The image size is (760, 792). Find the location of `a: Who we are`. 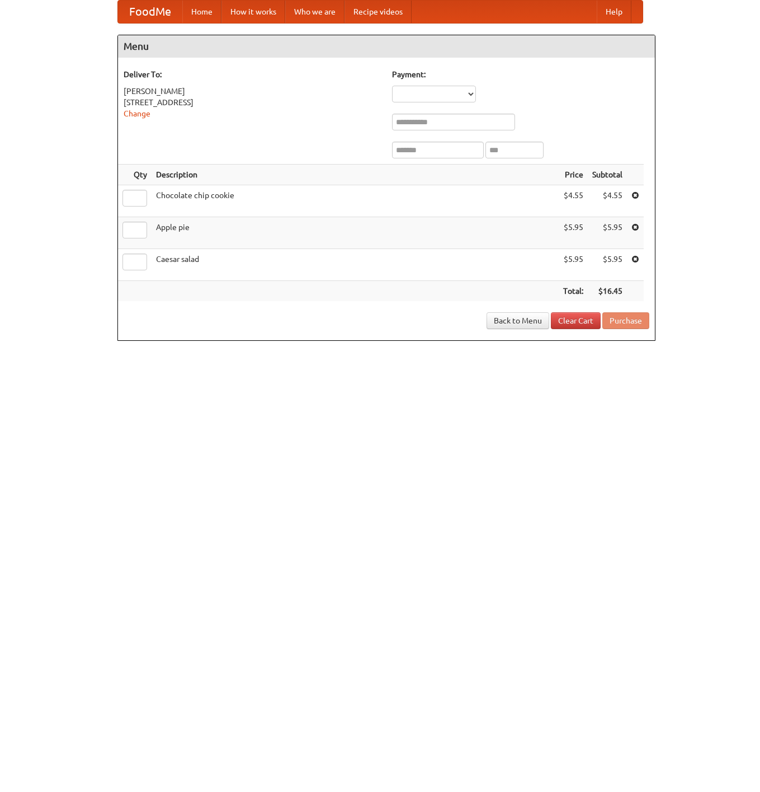

a: Who we are is located at coordinates (315, 12).